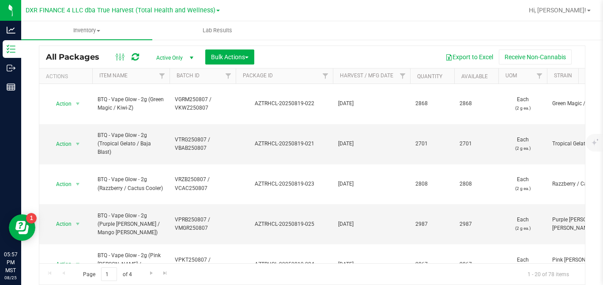  I want to click on span: VPKT250807 / VTRP250807, so click(203, 264).